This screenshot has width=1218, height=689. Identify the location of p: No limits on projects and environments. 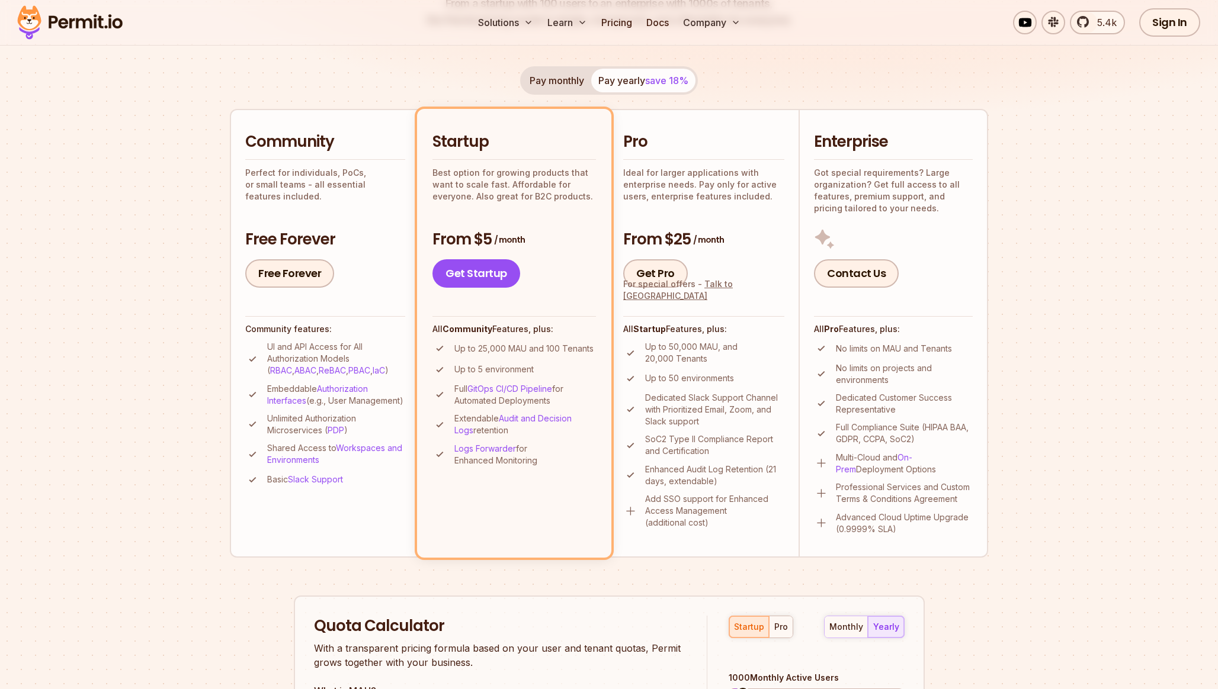
(904, 374).